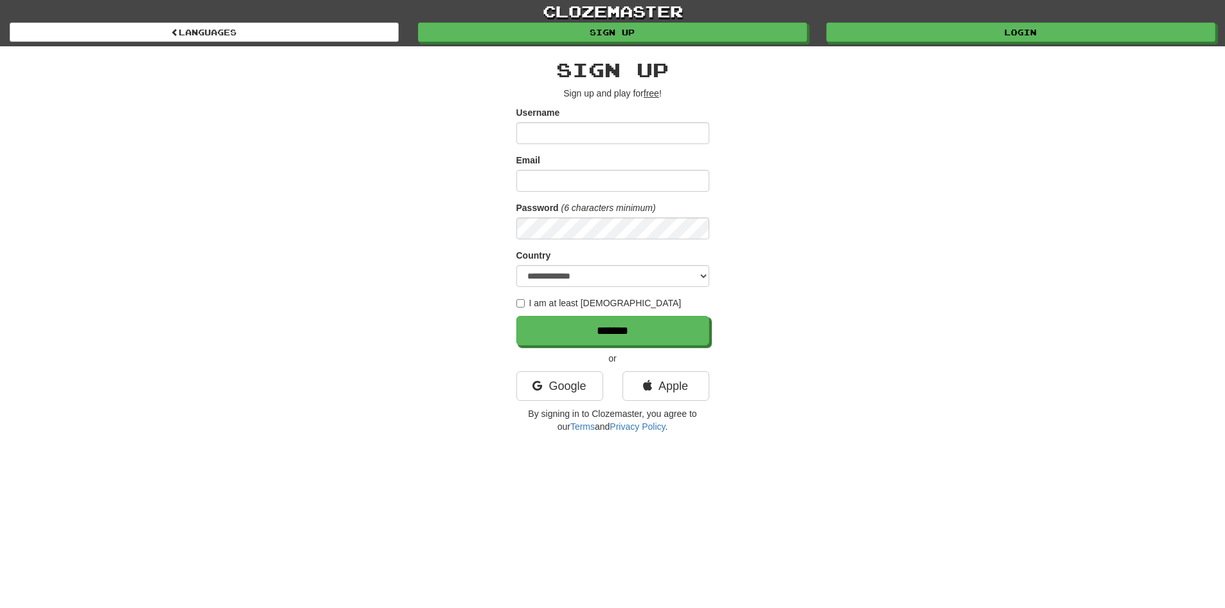  Describe the element at coordinates (204, 32) in the screenshot. I see `a: Languages` at that location.